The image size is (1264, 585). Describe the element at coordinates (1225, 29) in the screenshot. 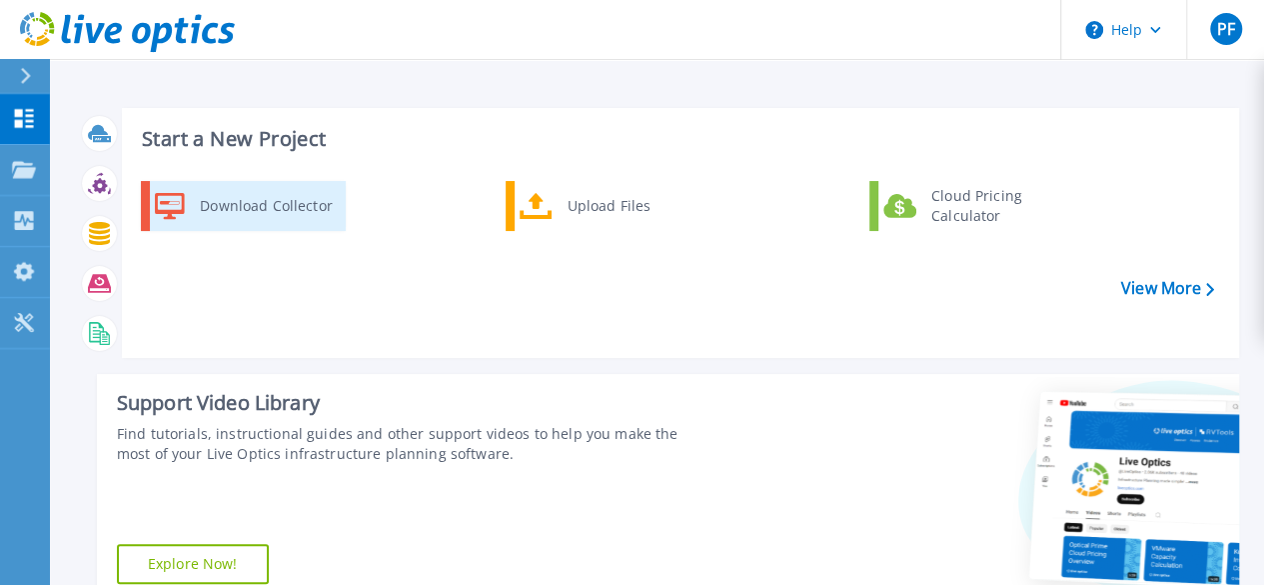

I see `span: PF` at that location.